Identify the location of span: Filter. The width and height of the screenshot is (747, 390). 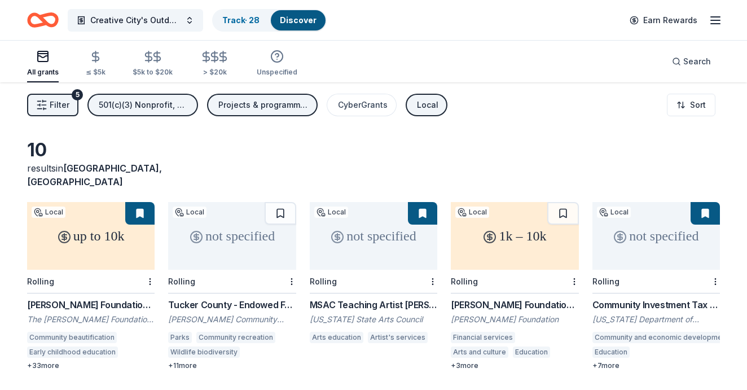
(59, 105).